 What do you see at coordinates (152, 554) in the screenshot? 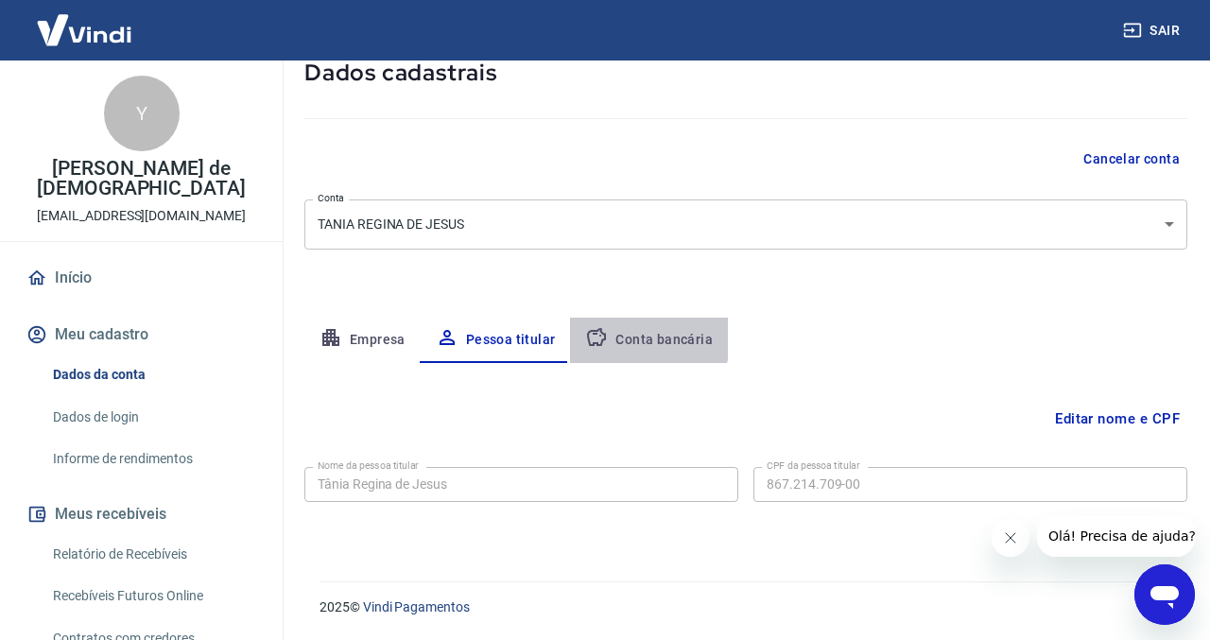
I see `a: Relatório de Recebíveis` at bounding box center [152, 554].